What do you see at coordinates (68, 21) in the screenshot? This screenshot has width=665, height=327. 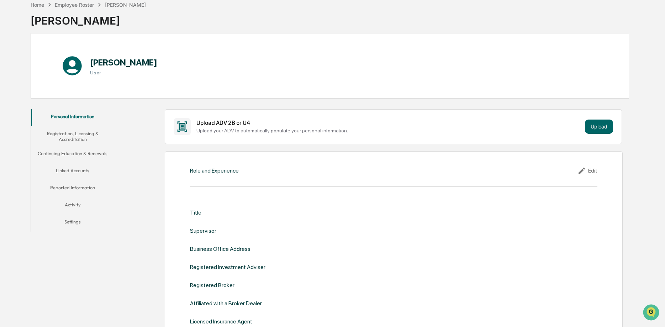 I see `p: How can we help?` at bounding box center [68, 21].